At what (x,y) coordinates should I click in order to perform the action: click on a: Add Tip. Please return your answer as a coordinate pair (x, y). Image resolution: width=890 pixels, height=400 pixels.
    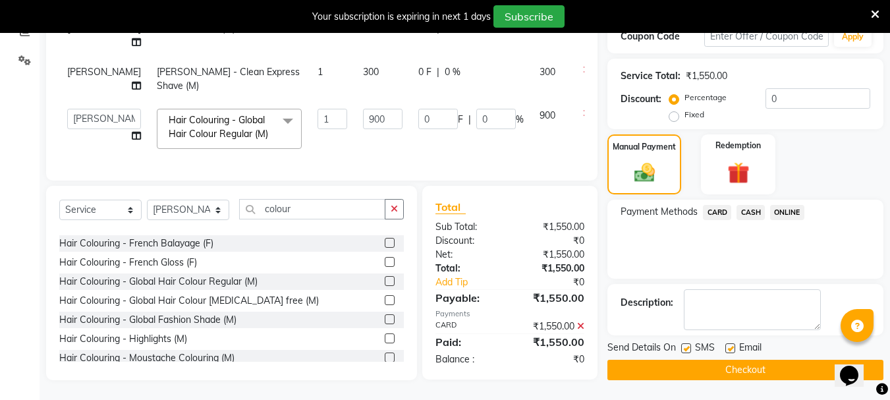
    Looking at the image, I should click on (474, 282).